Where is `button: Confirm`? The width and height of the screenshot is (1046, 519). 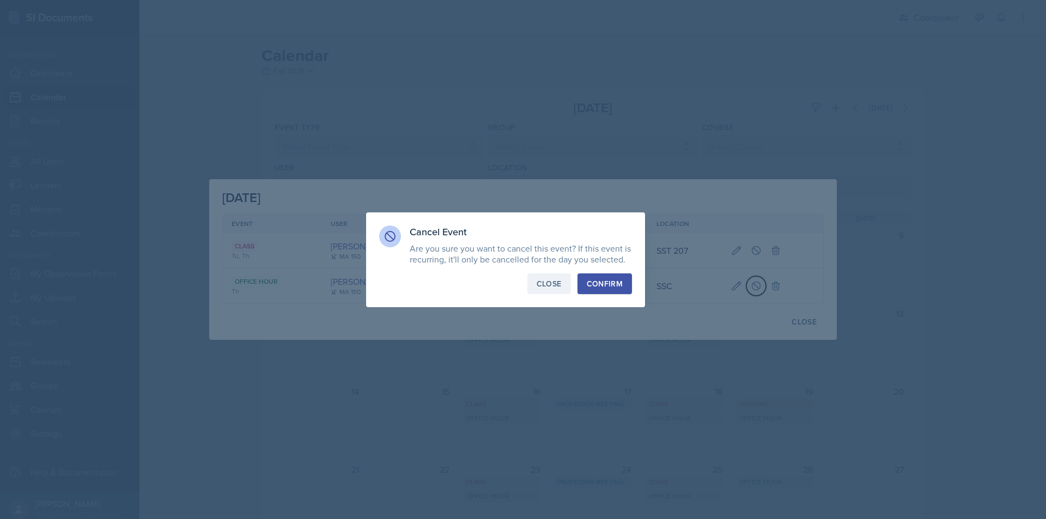
button: Confirm is located at coordinates (605, 284).